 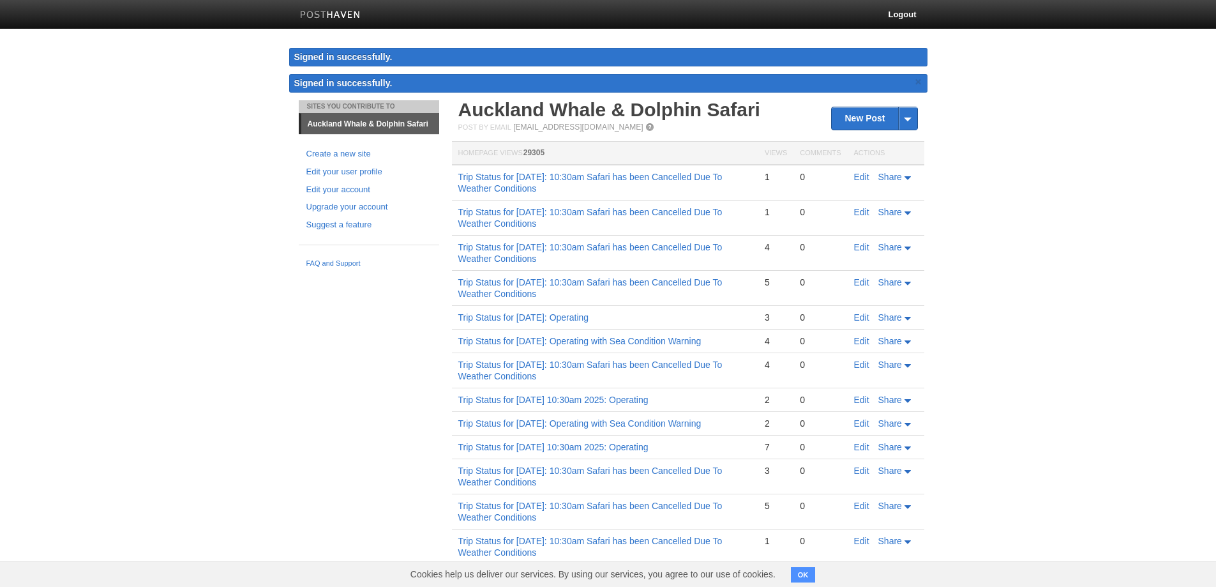 I want to click on span: Post by Email, so click(x=484, y=127).